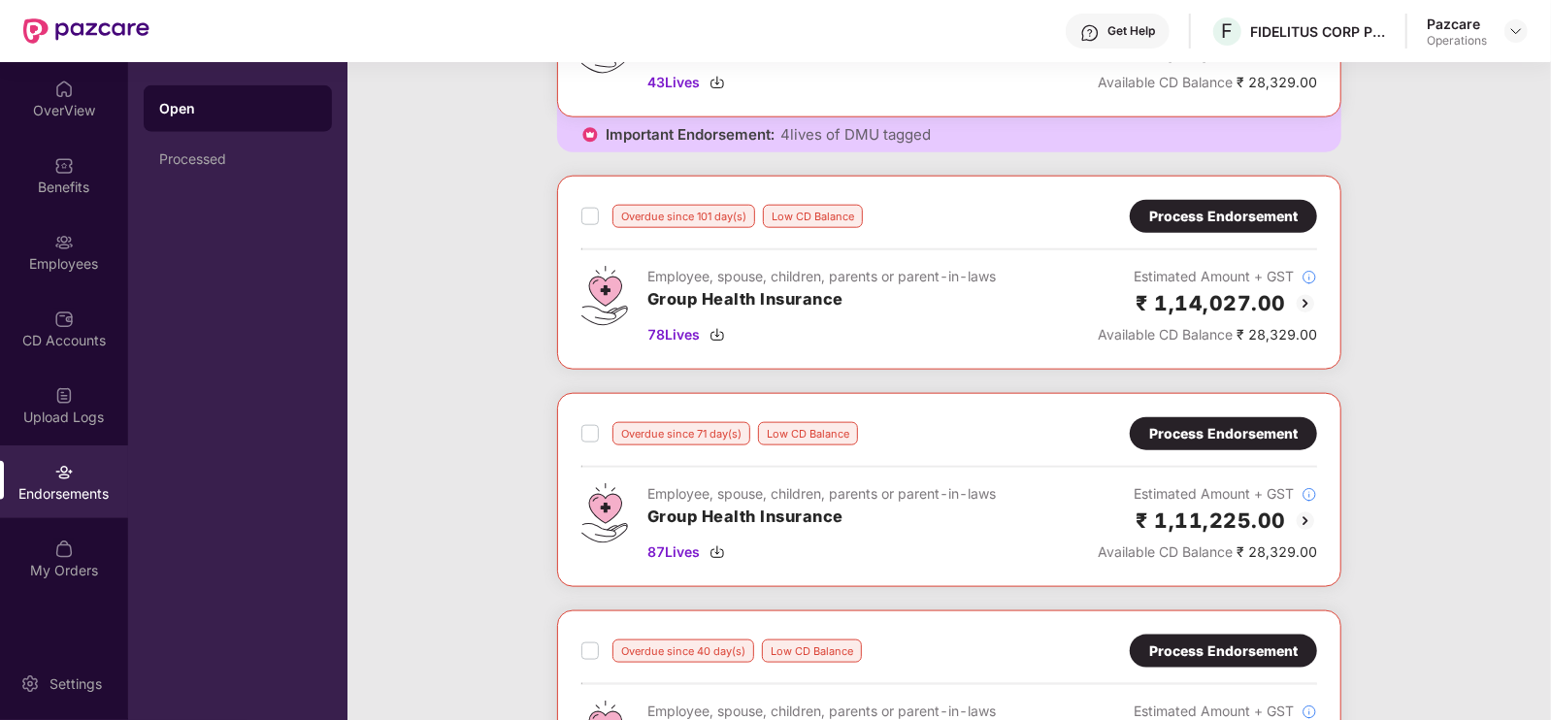 This screenshot has width=1551, height=720. What do you see at coordinates (690, 135) in the screenshot?
I see `span: Important Endorsement:` at bounding box center [690, 135].